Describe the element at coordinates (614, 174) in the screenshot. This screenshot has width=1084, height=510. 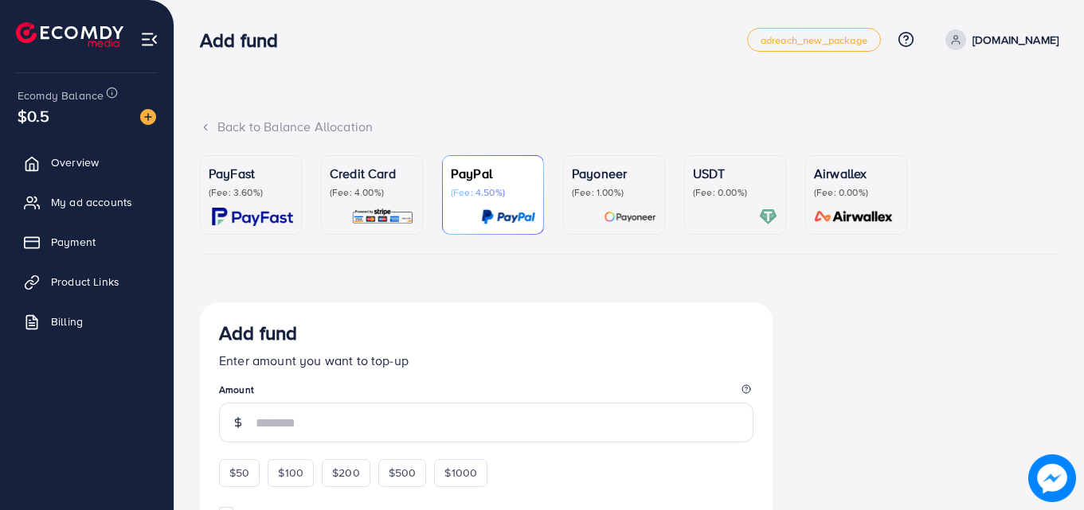
I see `p: Payoneer` at that location.